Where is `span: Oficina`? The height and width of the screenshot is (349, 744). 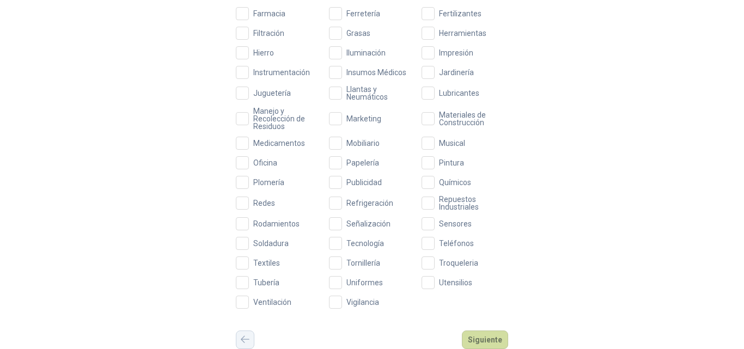 span: Oficina is located at coordinates (265, 163).